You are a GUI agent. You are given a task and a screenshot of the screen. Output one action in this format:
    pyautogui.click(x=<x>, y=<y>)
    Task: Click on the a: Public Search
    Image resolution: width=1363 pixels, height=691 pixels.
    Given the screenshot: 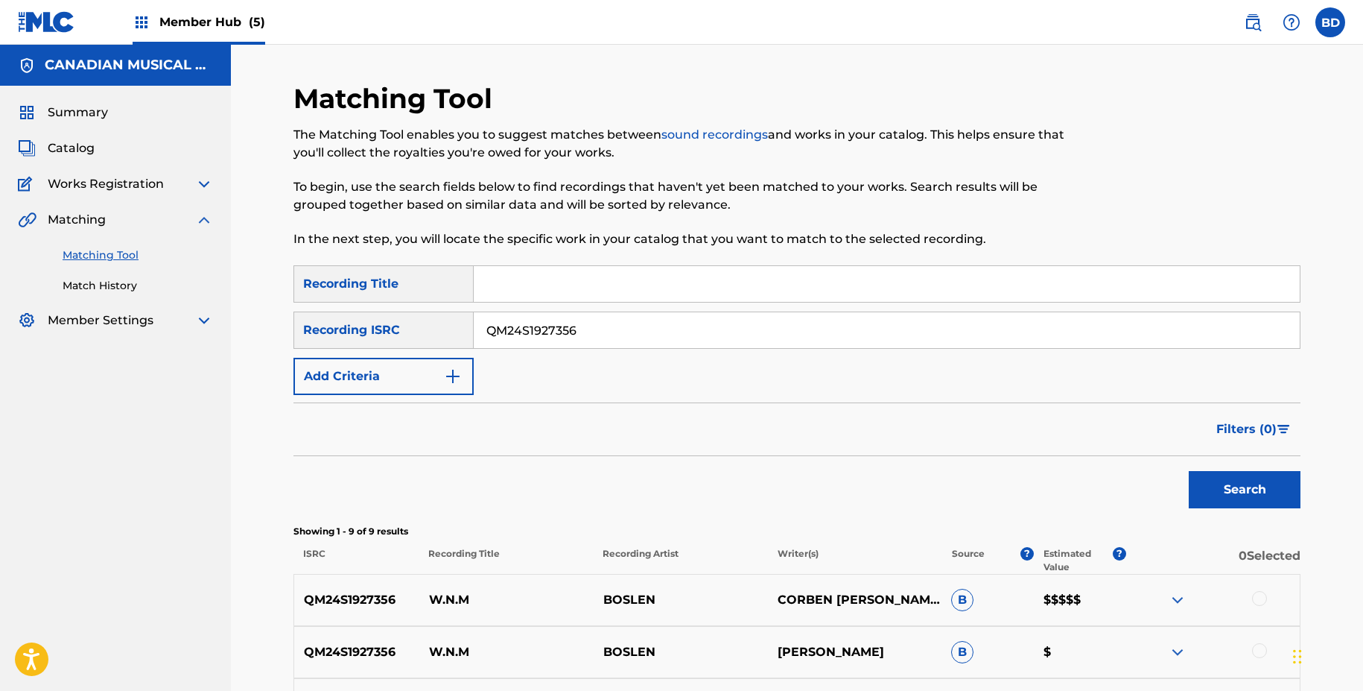 What is the action you would take?
    pyautogui.click(x=1253, y=22)
    